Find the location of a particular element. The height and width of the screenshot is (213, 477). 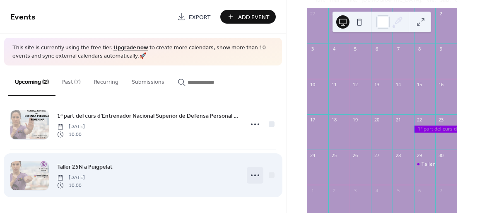

a: Export is located at coordinates (194, 17).